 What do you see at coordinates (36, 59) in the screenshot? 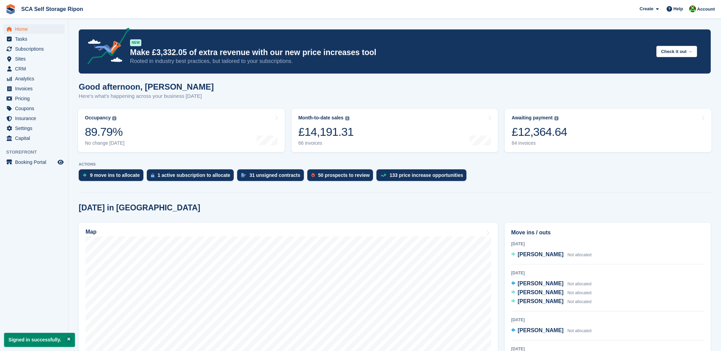
I see `span: Sites` at bounding box center [36, 59].